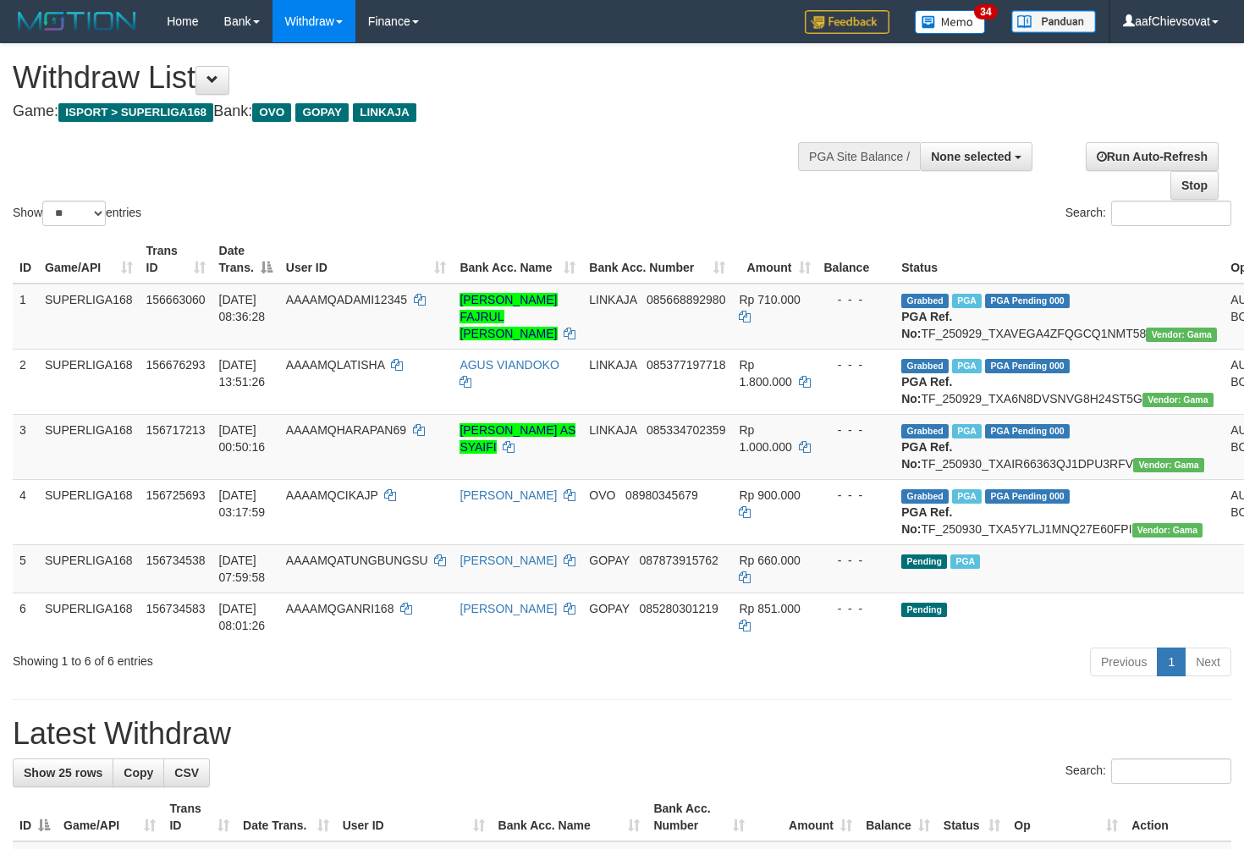  Describe the element at coordinates (678, 560) in the screenshot. I see `span: Copy 087873915762 to clipboard` at that location.